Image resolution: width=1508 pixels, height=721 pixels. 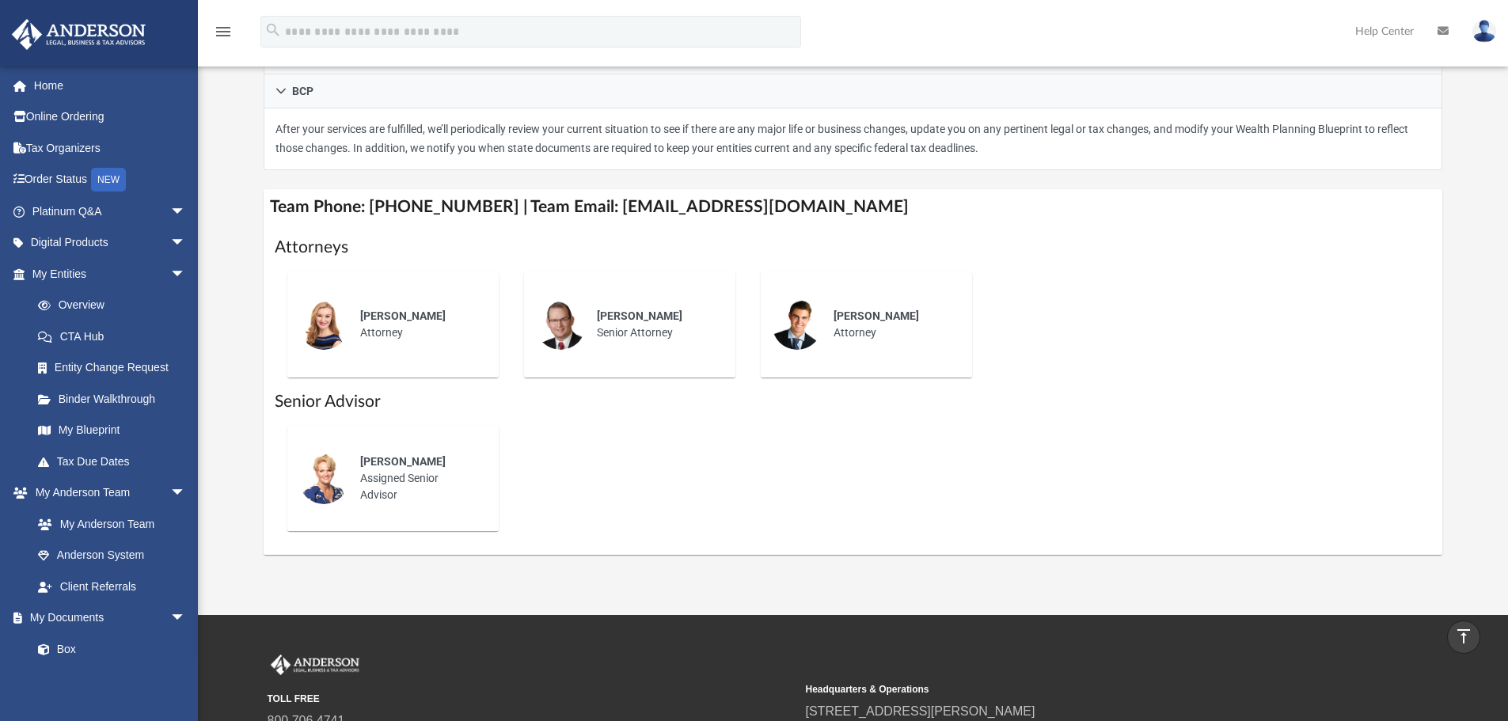 What do you see at coordinates (273, 30) in the screenshot?
I see `i: search` at bounding box center [273, 30].